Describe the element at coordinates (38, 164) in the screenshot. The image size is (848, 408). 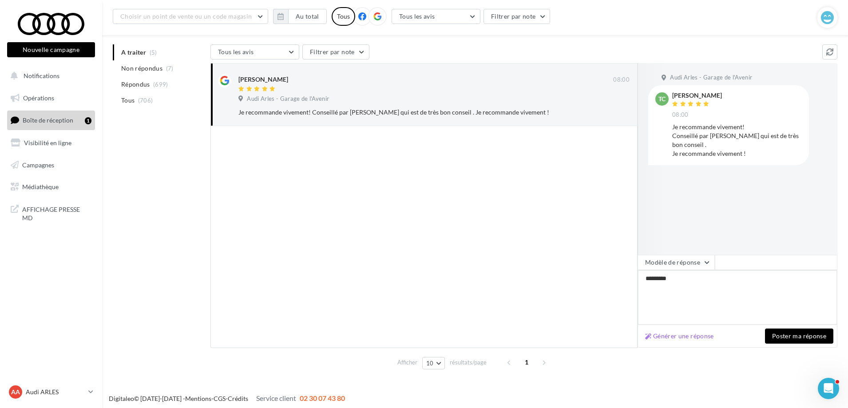
I see `span: Campagnes` at that location.